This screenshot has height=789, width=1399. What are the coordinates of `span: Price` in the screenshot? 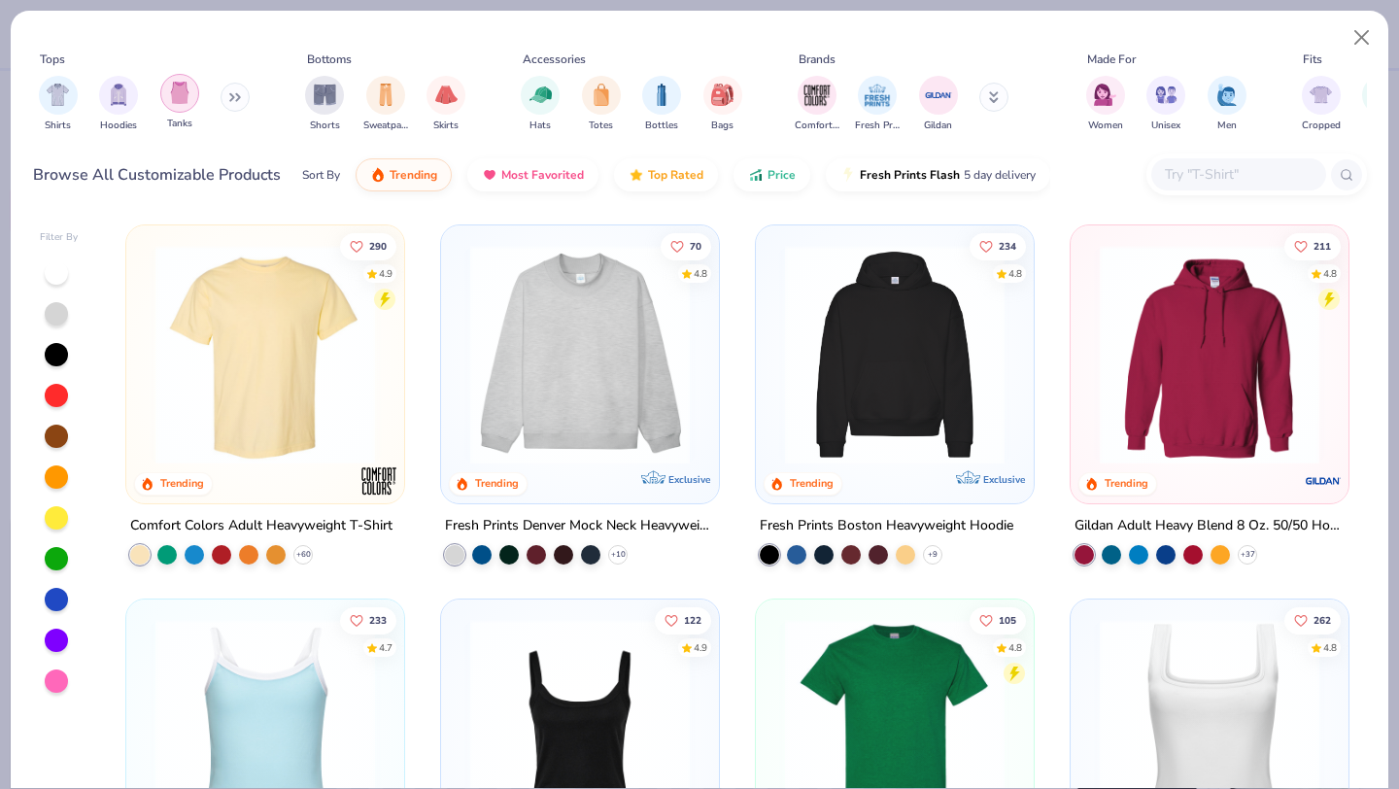 It's located at (781, 175).